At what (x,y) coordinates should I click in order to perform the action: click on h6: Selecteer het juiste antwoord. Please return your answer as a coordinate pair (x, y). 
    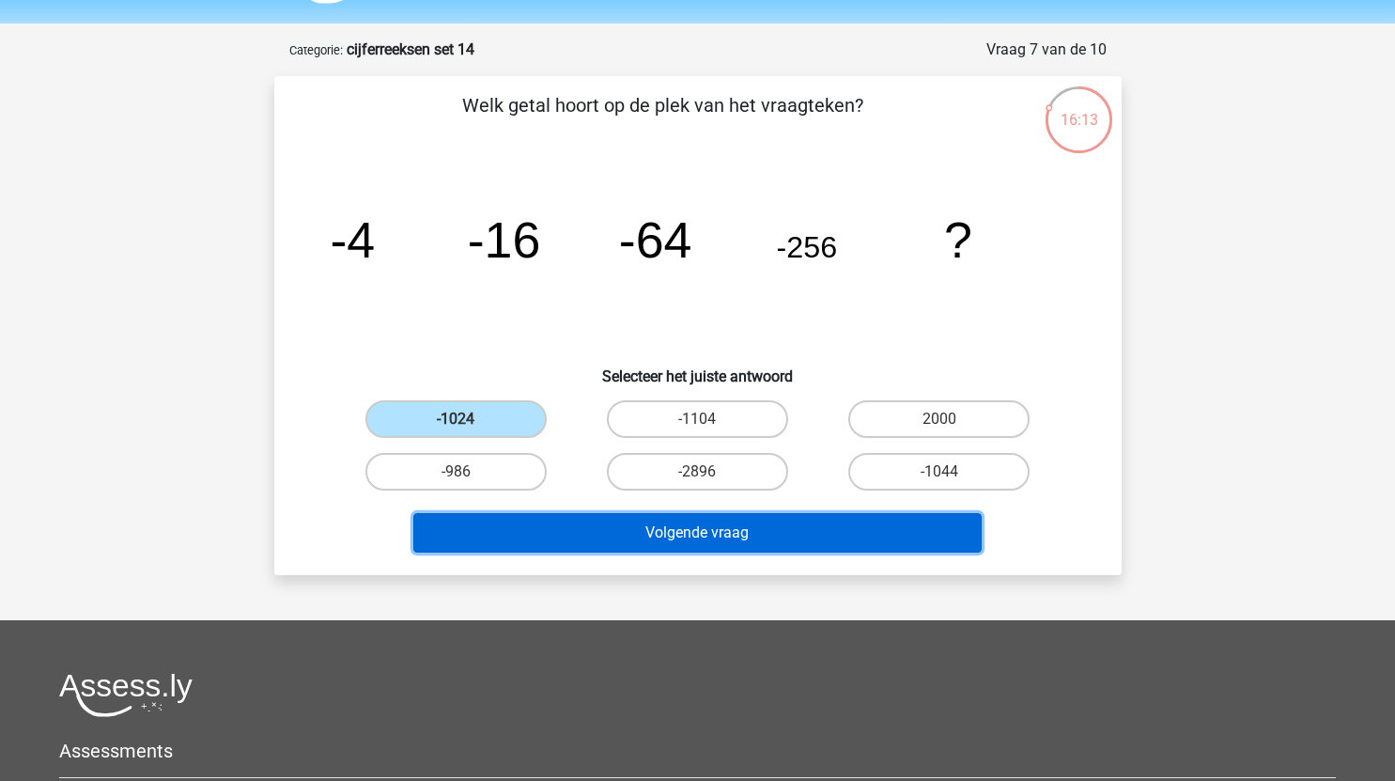
    Looking at the image, I should click on (698, 368).